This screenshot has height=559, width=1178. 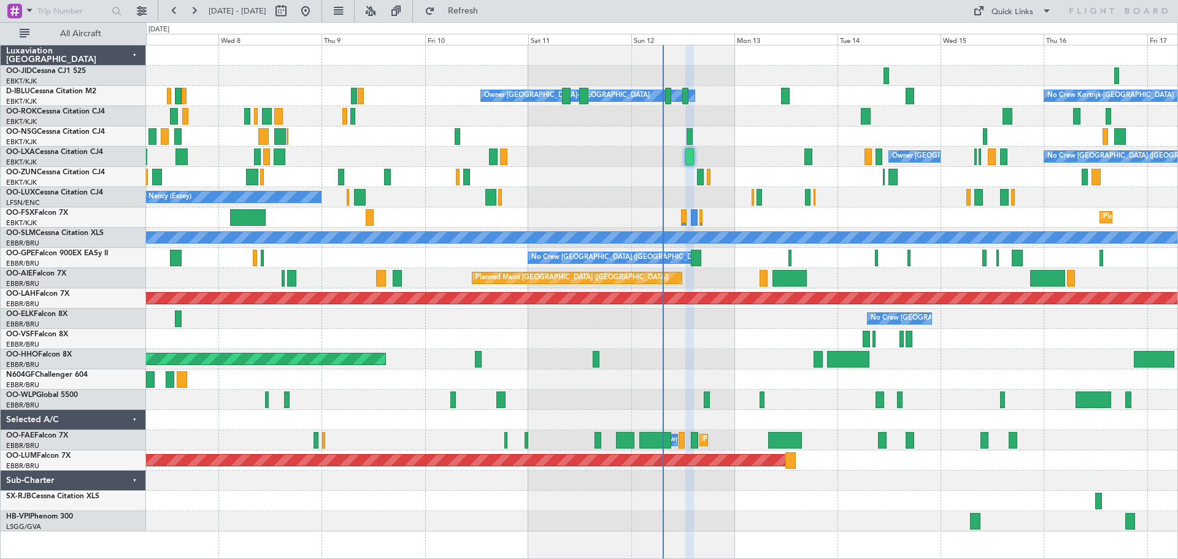 What do you see at coordinates (55, 193) in the screenshot?
I see `a: OO-LUXCessna Citation CJ4` at bounding box center [55, 193].